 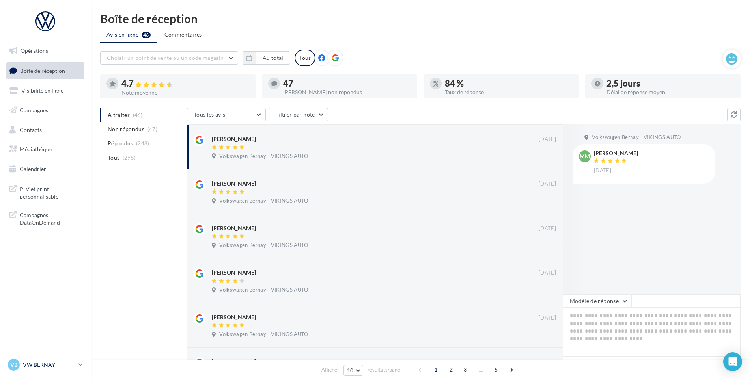 What do you see at coordinates (152, 129) in the screenshot?
I see `span: (47)` at bounding box center [152, 129].